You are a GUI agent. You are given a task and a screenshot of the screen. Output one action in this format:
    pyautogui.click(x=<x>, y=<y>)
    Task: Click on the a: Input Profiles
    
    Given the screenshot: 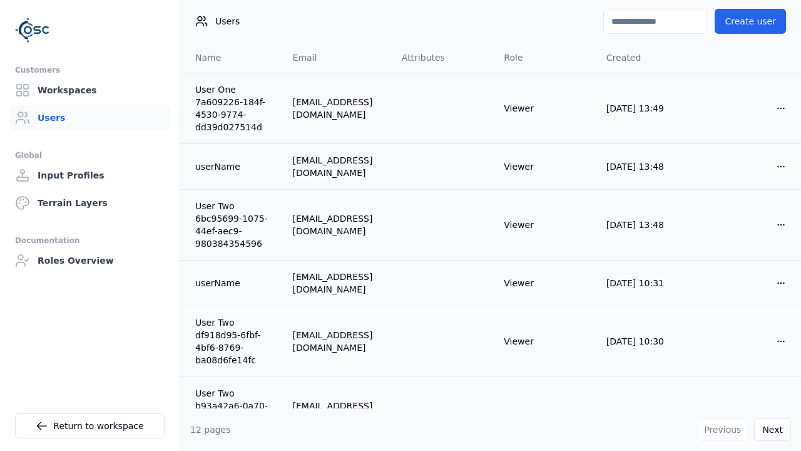 What is the action you would take?
    pyautogui.click(x=89, y=175)
    